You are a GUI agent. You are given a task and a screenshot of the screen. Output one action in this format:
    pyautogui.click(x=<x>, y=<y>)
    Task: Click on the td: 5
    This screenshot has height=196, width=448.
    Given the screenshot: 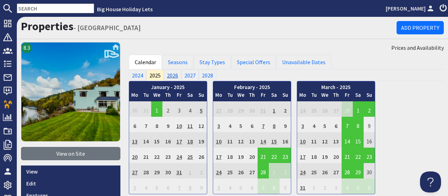 What is the action you would take?
    pyautogui.click(x=241, y=124)
    